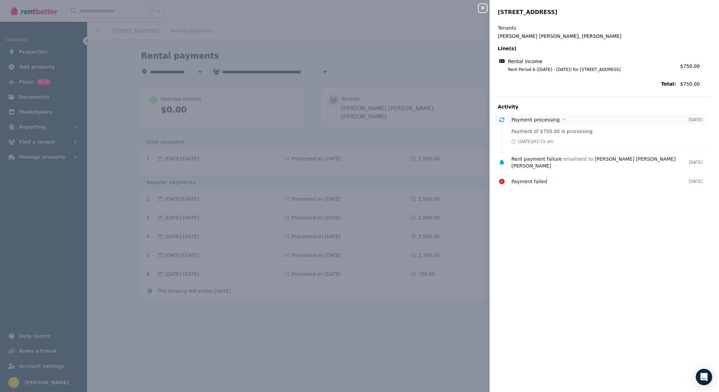 This screenshot has width=719, height=392. Describe the element at coordinates (525, 61) in the screenshot. I see `span: Rental income` at that location.